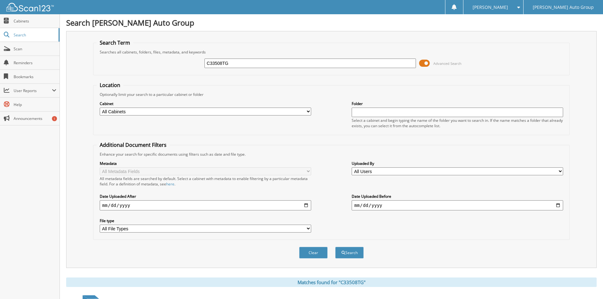 This screenshot has width=603, height=299. I want to click on a: here, so click(170, 184).